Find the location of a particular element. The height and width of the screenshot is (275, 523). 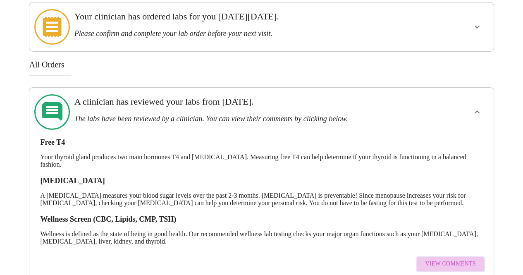

h3: All Orders is located at coordinates (261, 64).